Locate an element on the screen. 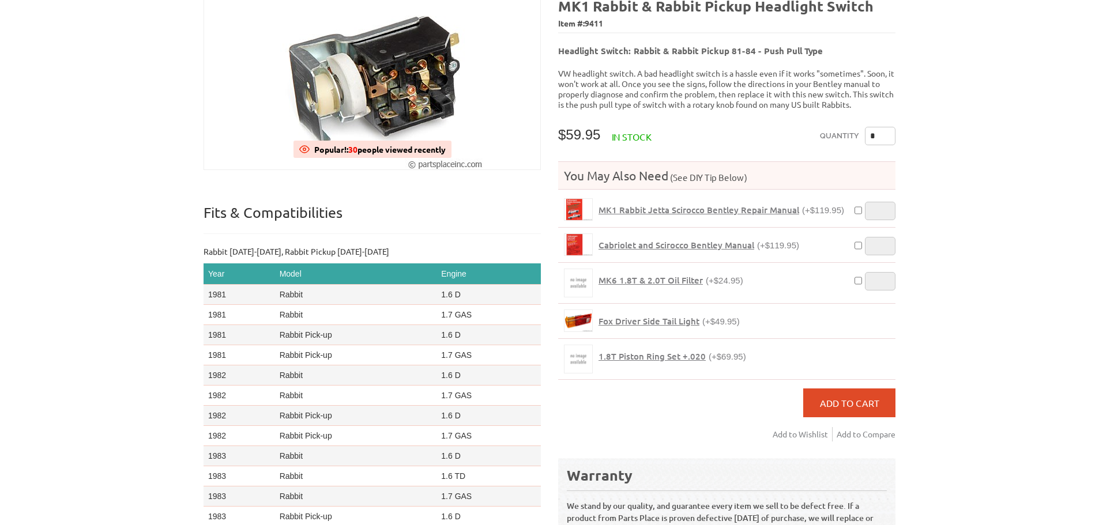 The width and height of the screenshot is (1099, 525). a: Fox Driver Side Tail Light(+$49.95) is located at coordinates (669, 321).